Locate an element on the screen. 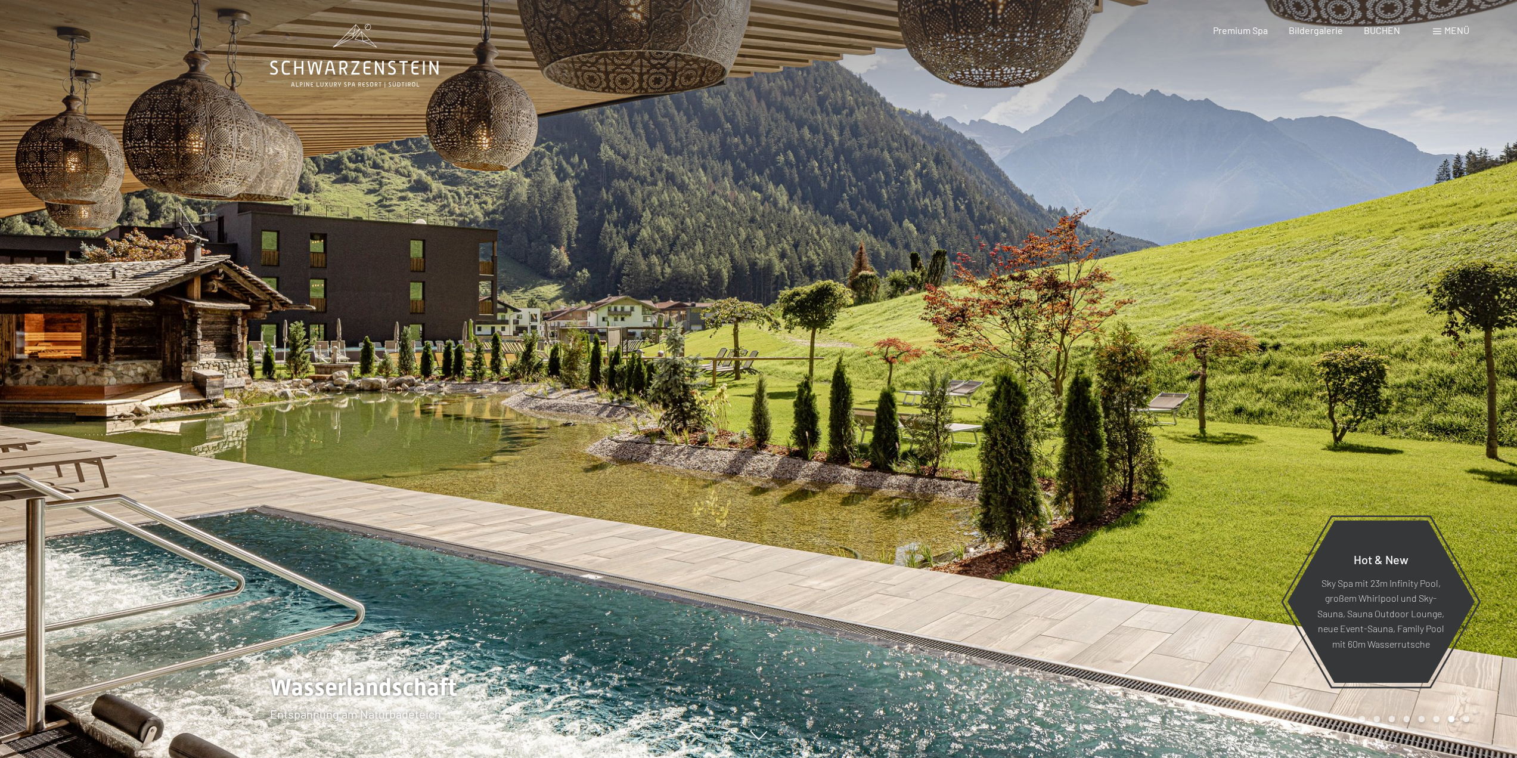  div: Carousel Page 3 is located at coordinates (1391, 718).